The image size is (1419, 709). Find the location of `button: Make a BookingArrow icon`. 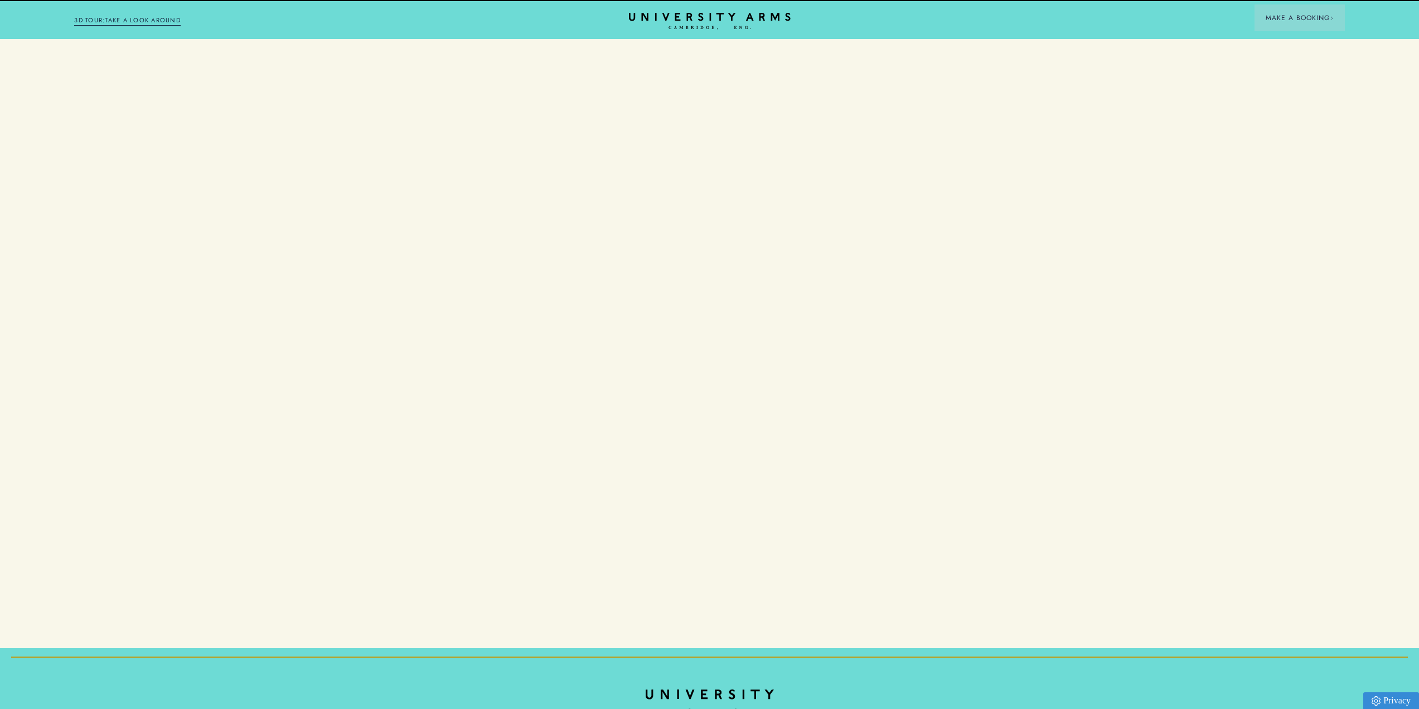

button: Make a BookingArrow icon is located at coordinates (1300, 18).